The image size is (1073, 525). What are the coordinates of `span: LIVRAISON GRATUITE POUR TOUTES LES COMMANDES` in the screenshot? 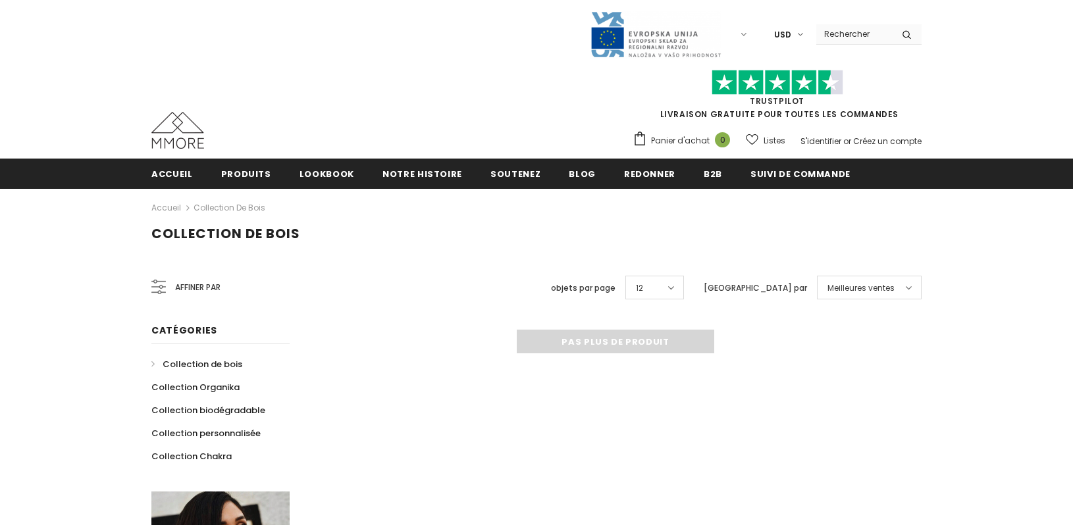 It's located at (776, 97).